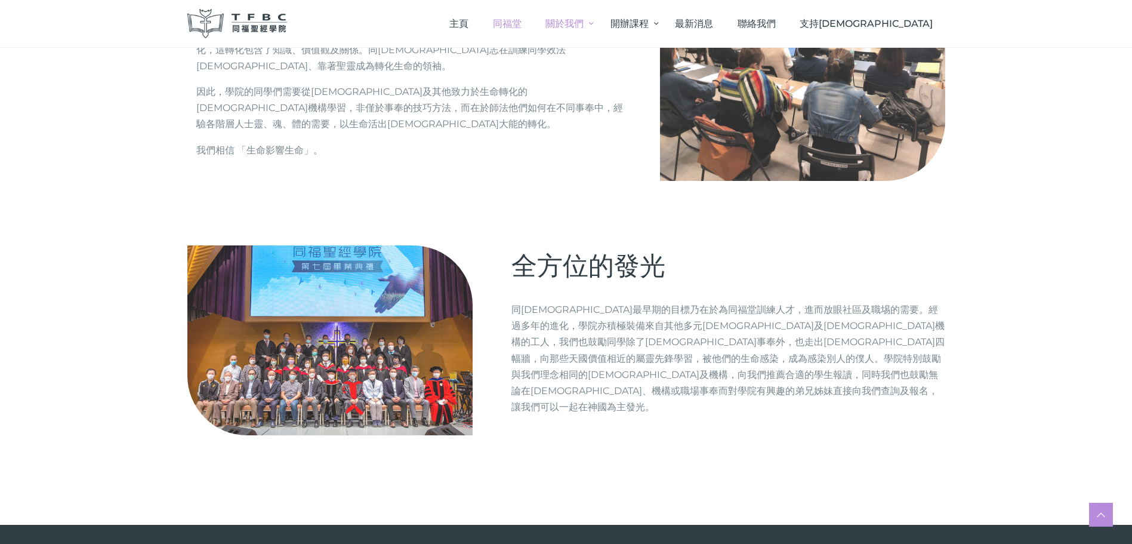 This screenshot has width=1132, height=544. I want to click on span: 主頁, so click(459, 23).